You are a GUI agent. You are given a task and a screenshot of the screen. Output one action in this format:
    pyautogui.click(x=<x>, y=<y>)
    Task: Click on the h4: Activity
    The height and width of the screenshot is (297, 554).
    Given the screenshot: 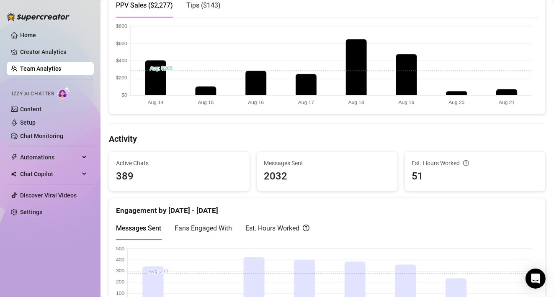 What is the action you would take?
    pyautogui.click(x=327, y=139)
    